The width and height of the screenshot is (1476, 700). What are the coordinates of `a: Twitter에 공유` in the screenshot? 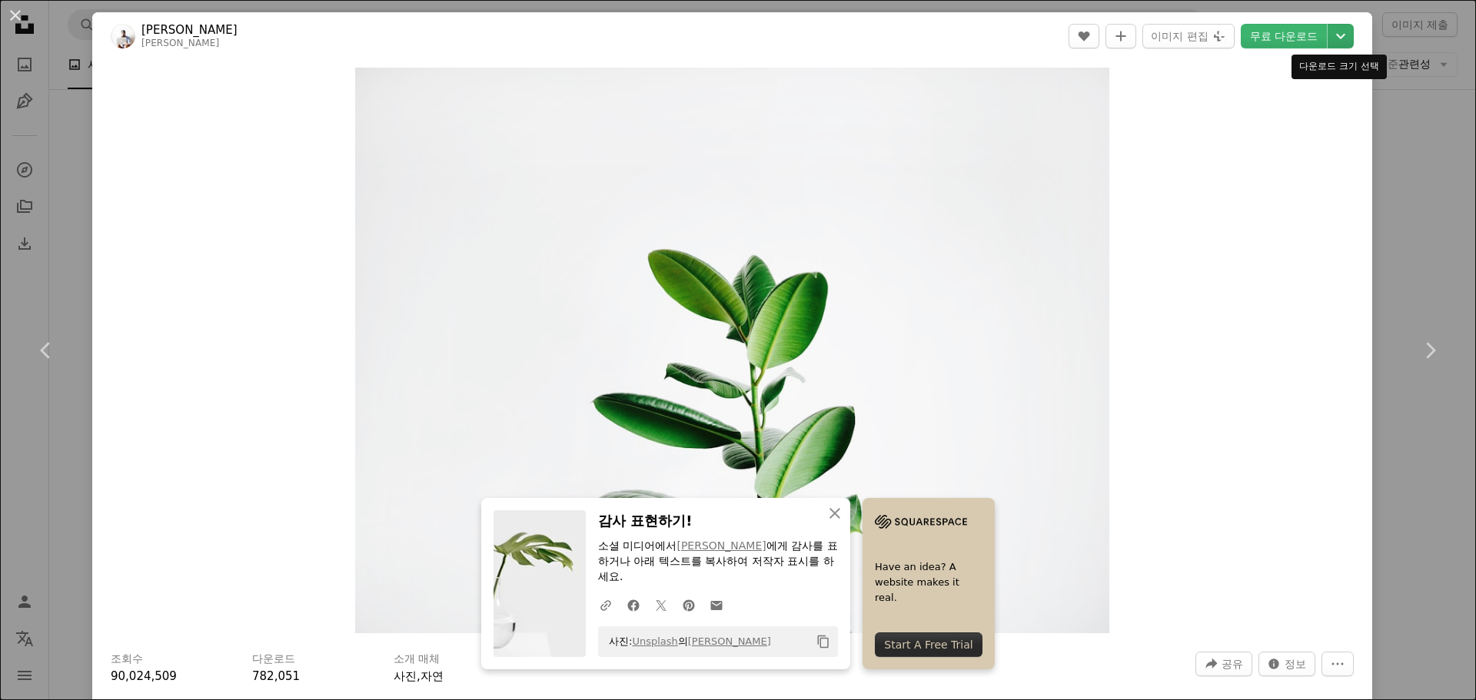 It's located at (661, 605).